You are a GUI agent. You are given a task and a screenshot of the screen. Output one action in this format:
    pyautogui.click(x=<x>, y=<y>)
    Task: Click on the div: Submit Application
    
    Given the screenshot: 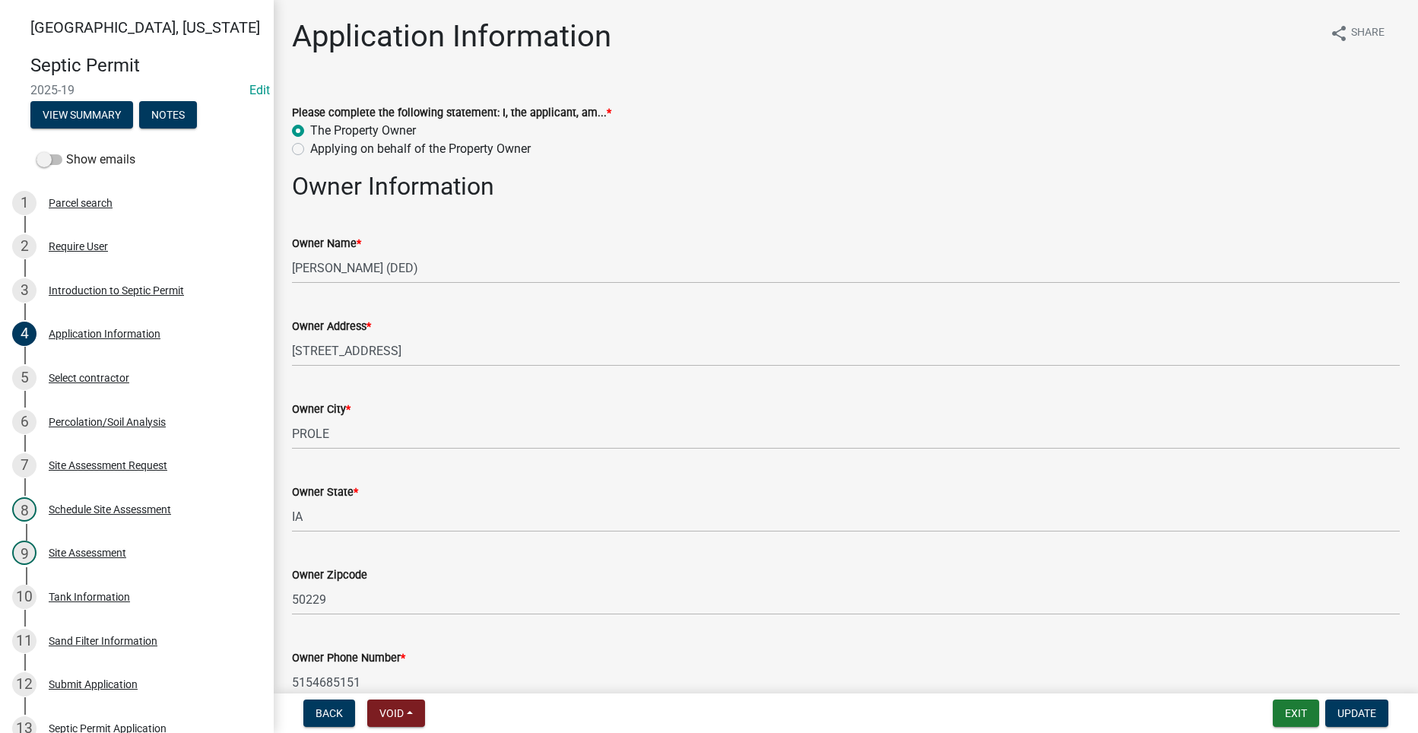 What is the action you would take?
    pyautogui.click(x=93, y=684)
    